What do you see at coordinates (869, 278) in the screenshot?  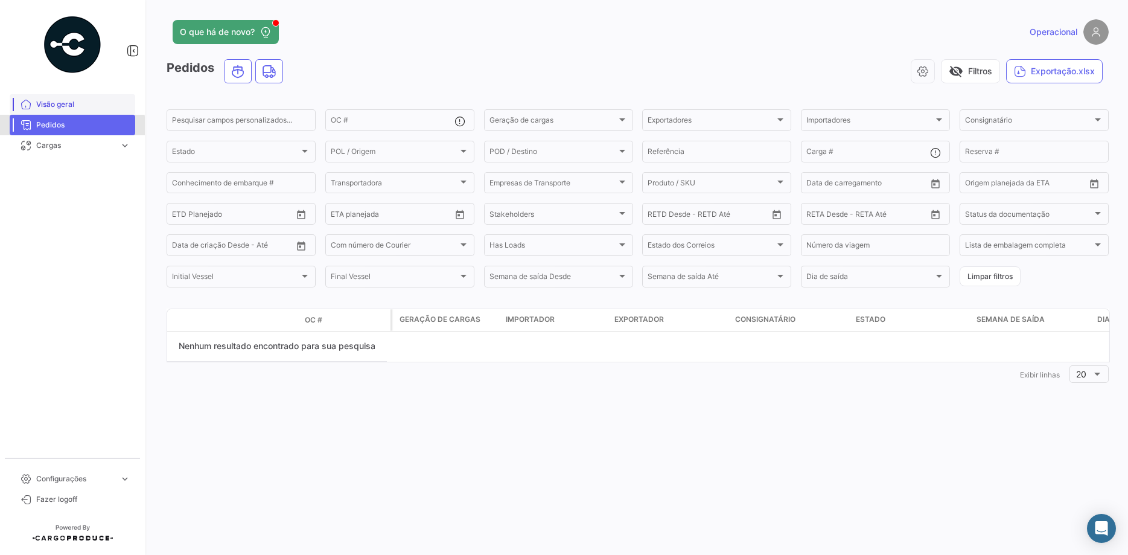 I see `span: Dia de saída` at bounding box center [869, 278].